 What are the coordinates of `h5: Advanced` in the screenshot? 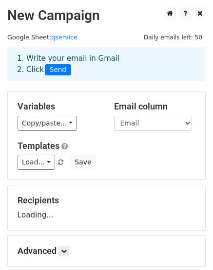 It's located at (106, 251).